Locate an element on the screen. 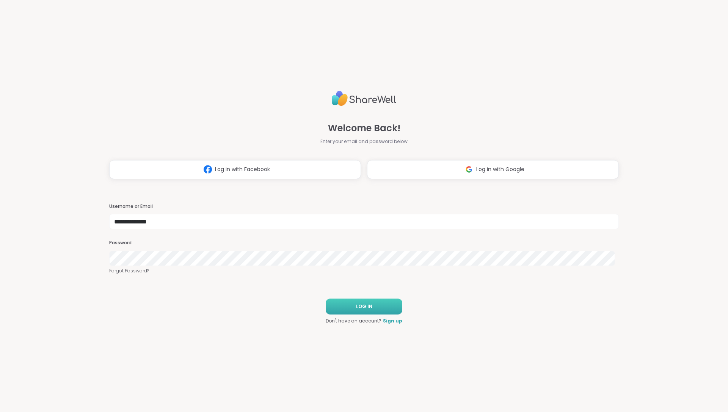 Image resolution: width=728 pixels, height=412 pixels. a: Sign up is located at coordinates (393, 321).